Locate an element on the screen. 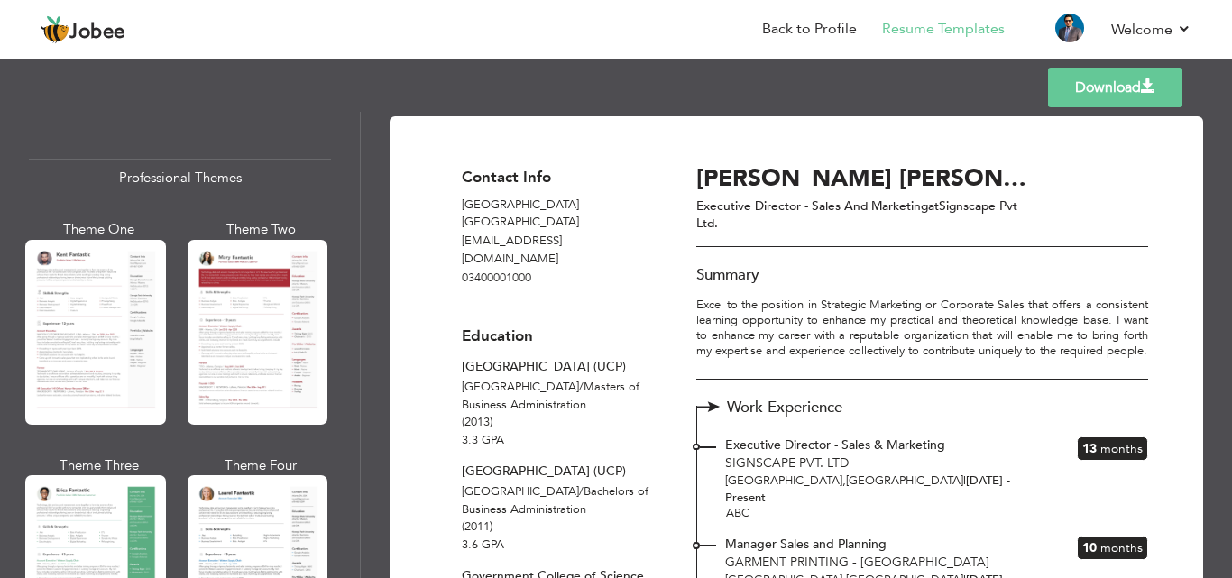 Image resolution: width=1232 pixels, height=578 pixels. p: Excel to the position in Strategic Marketing or Corporate Sales that offers a consistent learning... is located at coordinates (922, 328).